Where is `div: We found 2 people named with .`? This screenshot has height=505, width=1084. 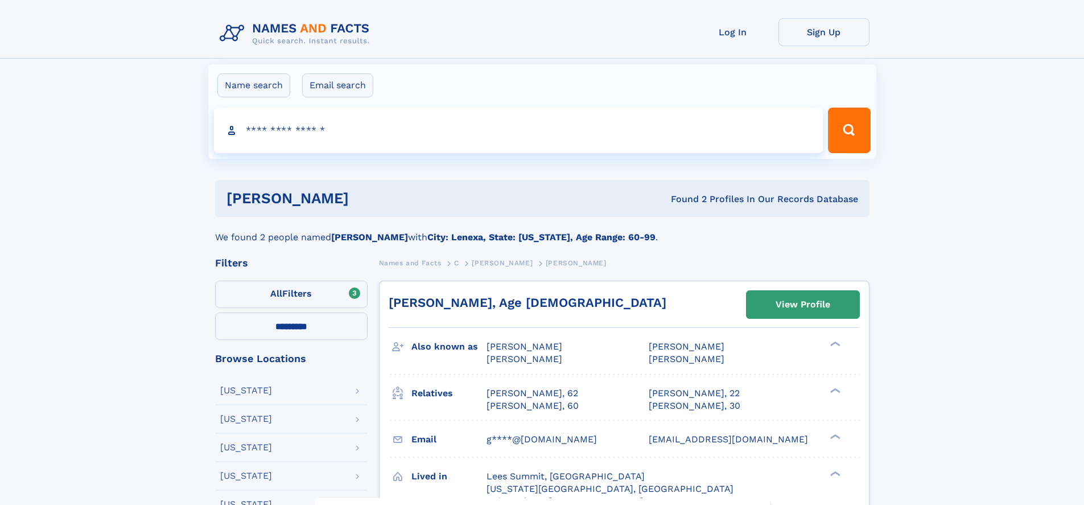
div: We found 2 people named with . is located at coordinates (542, 230).